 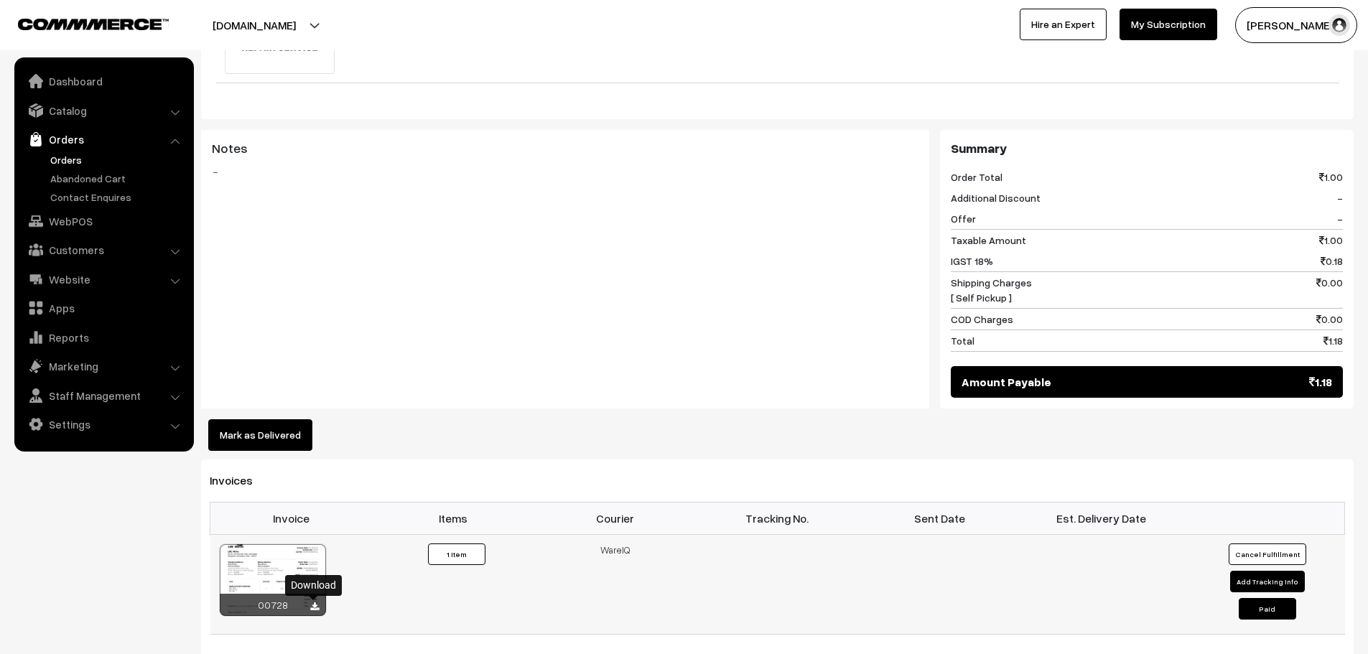 I want to click on div: 00728, so click(x=273, y=605).